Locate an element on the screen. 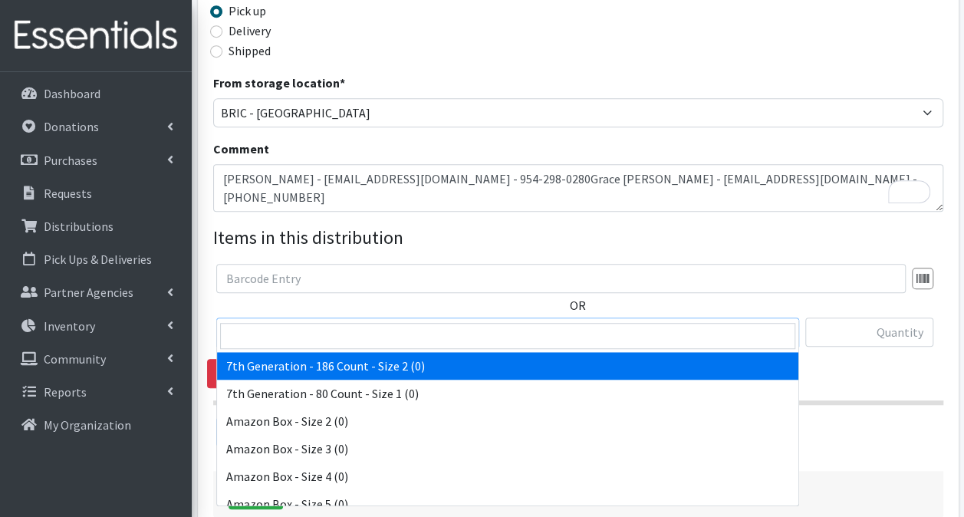 The width and height of the screenshot is (964, 517). p: Dashboard is located at coordinates (72, 94).